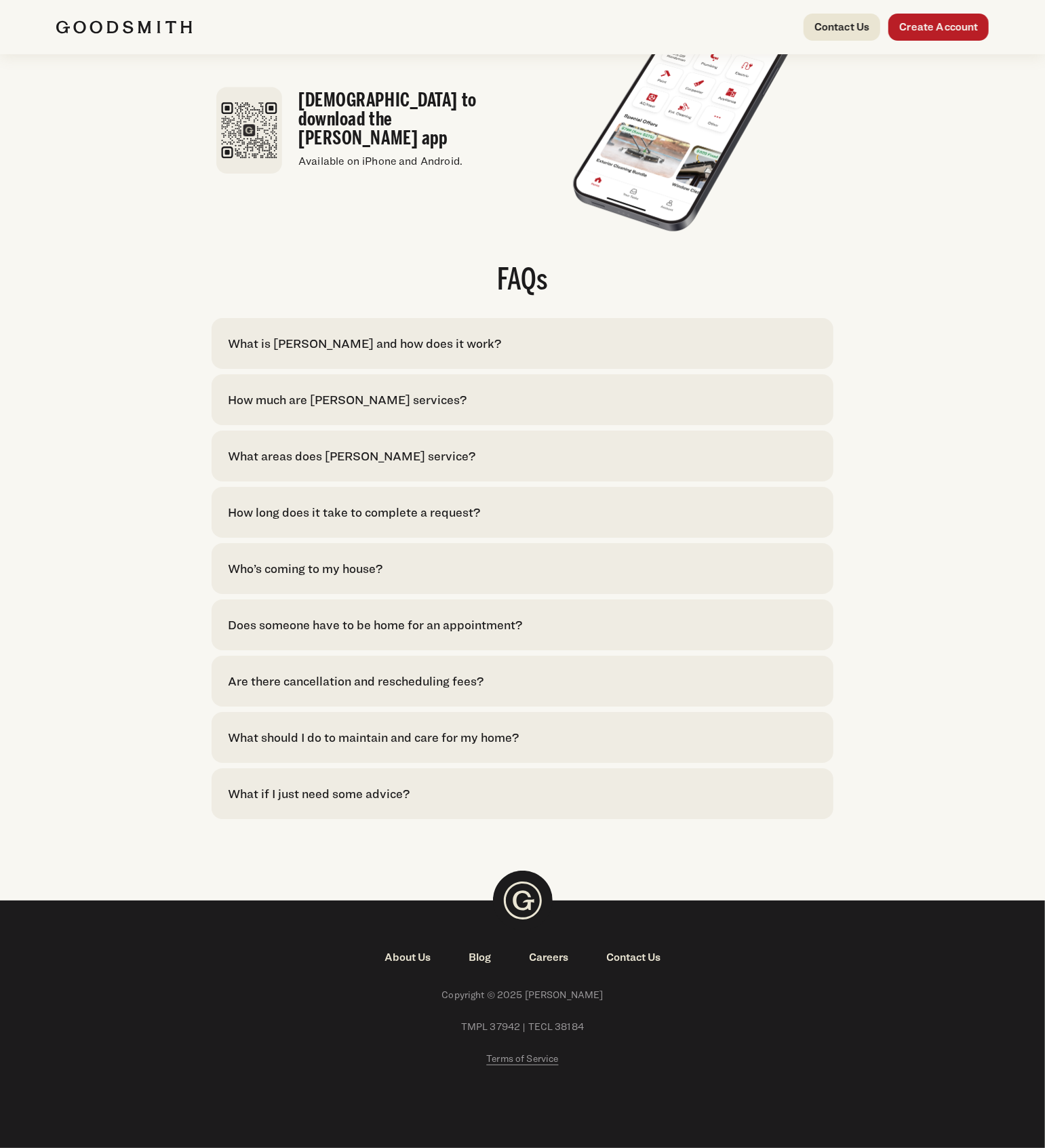  I want to click on img: Goodsmith, so click(124, 27).